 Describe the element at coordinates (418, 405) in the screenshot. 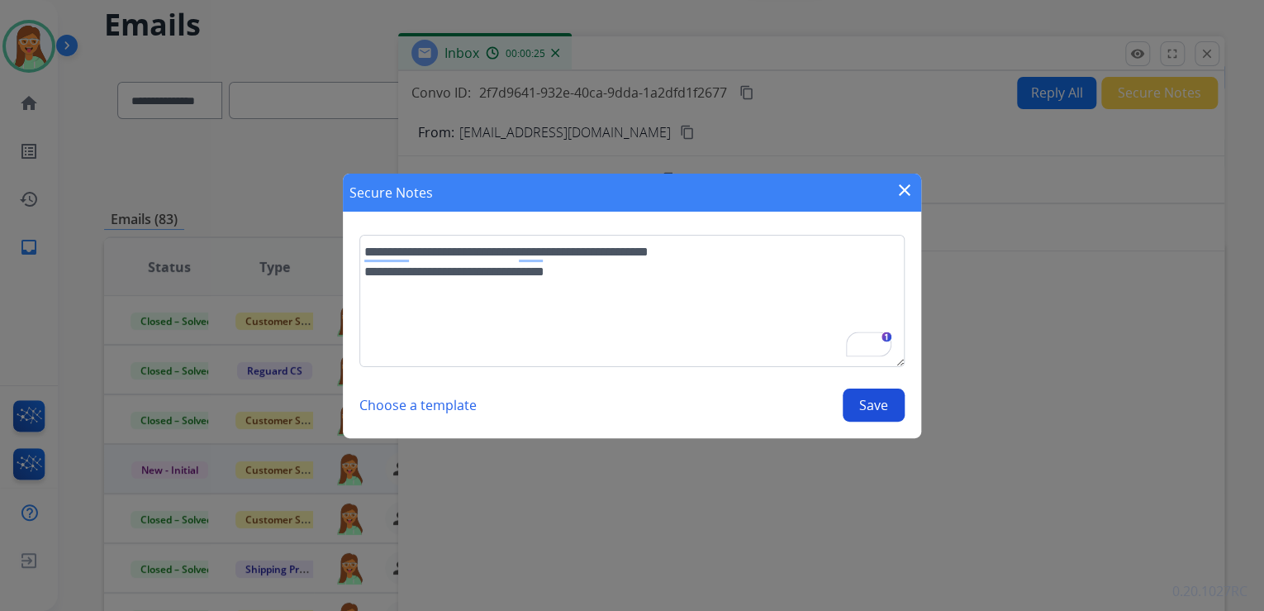

I see `button: Choose a template` at that location.